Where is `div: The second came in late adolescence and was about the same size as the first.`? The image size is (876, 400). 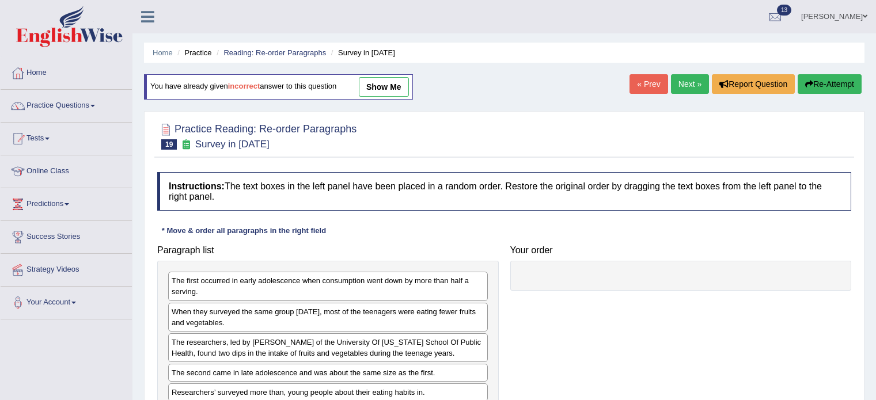
div: The second came in late adolescence and was about the same size as the first. is located at coordinates (328, 373).